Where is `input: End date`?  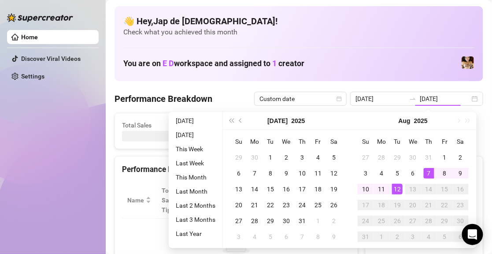 input: End date is located at coordinates (445, 99).